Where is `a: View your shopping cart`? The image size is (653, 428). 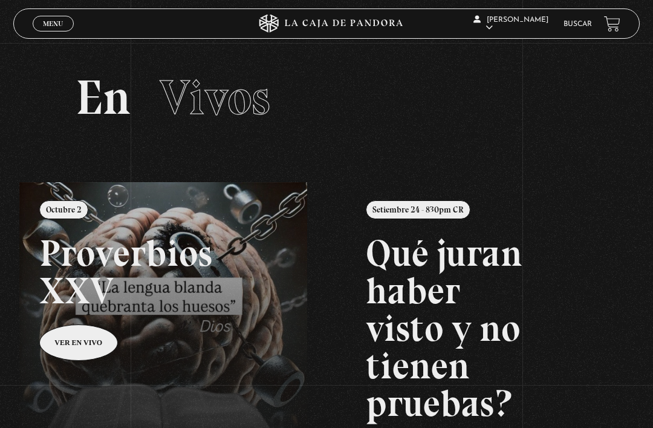 a: View your shopping cart is located at coordinates (612, 24).